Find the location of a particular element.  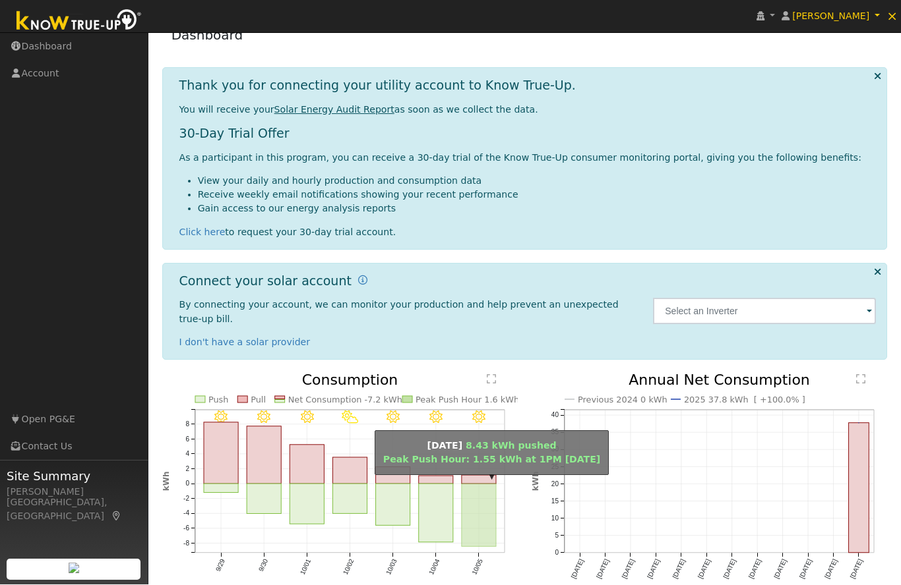

span: You will receive your as soon as we collect the data. is located at coordinates (359, 110).